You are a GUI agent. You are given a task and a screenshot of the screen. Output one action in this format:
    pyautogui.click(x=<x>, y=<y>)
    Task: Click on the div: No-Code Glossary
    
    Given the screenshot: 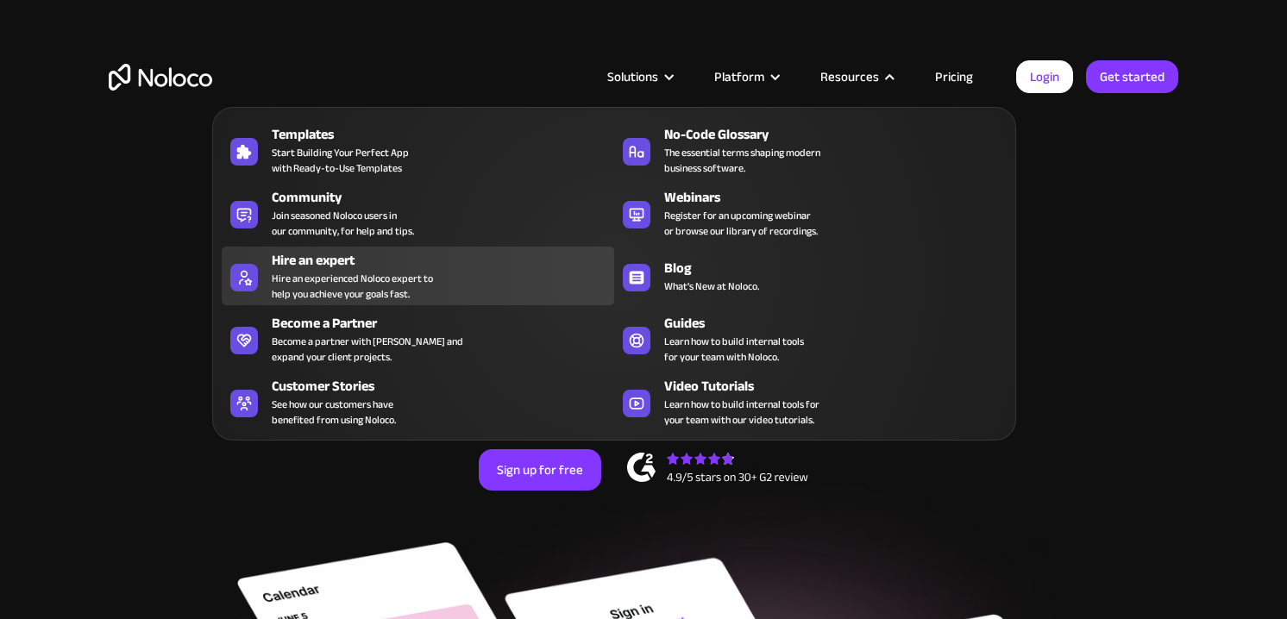 What is the action you would take?
    pyautogui.click(x=839, y=135)
    